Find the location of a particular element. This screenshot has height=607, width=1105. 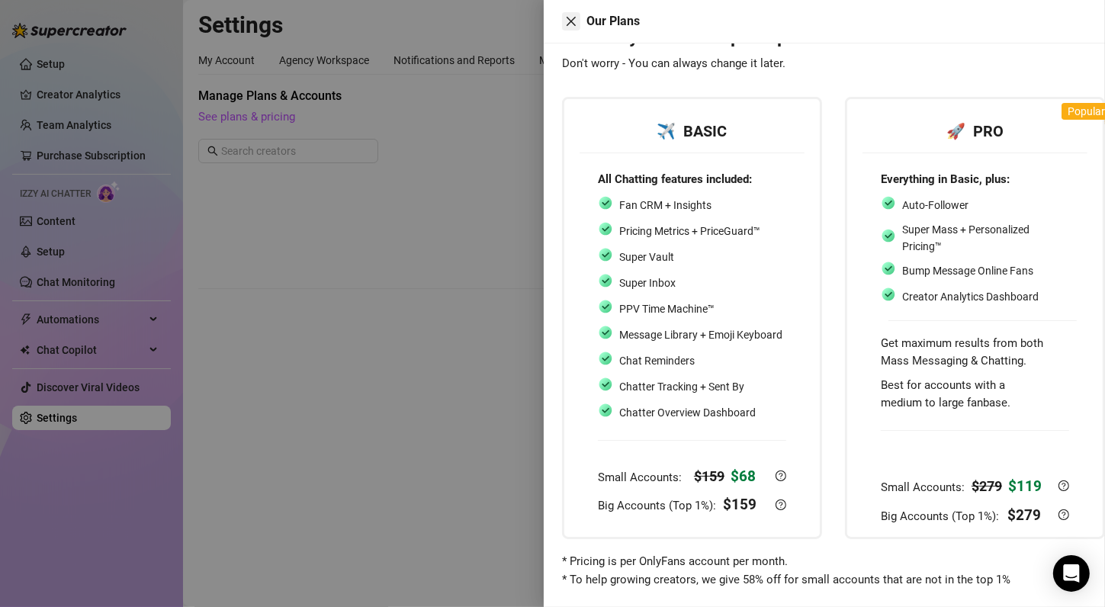

div: Our Plans is located at coordinates (837, 21).